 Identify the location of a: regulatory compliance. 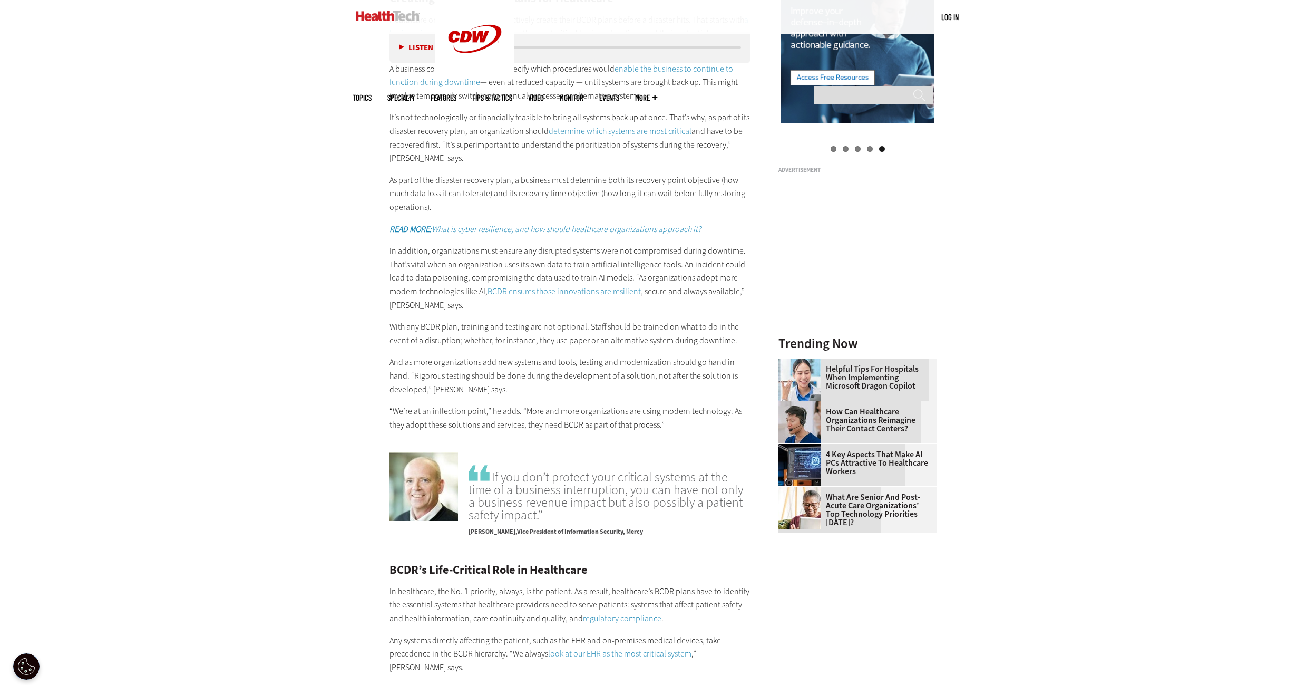
(622, 618).